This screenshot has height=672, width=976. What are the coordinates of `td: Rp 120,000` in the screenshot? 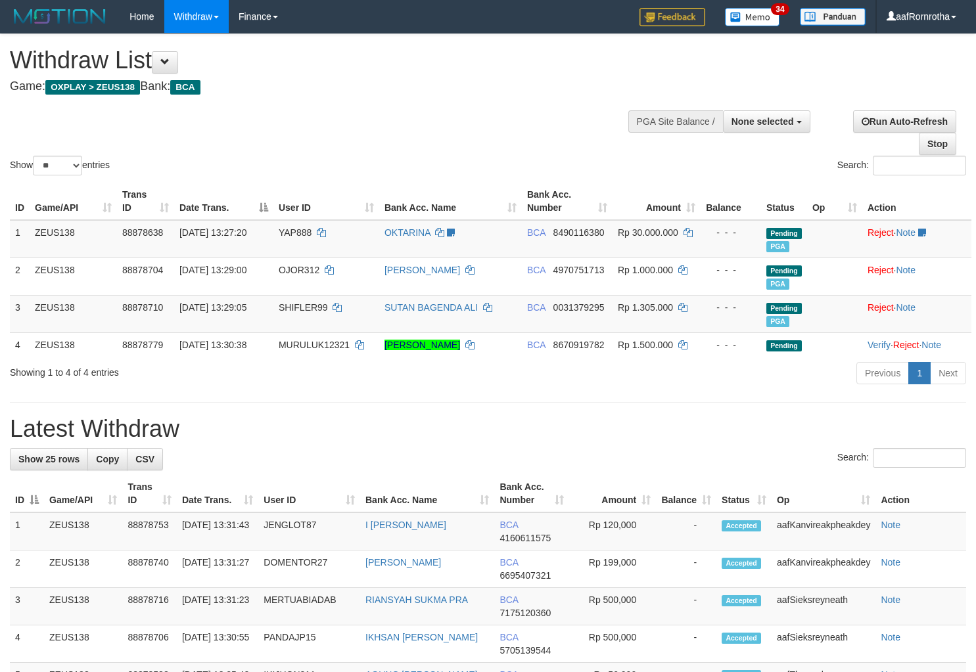 It's located at (613, 532).